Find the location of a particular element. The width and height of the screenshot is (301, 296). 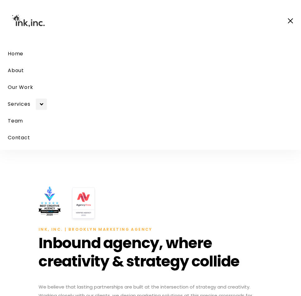

img: Ink, Inc. | Marketing Agency is located at coordinates (28, 21).